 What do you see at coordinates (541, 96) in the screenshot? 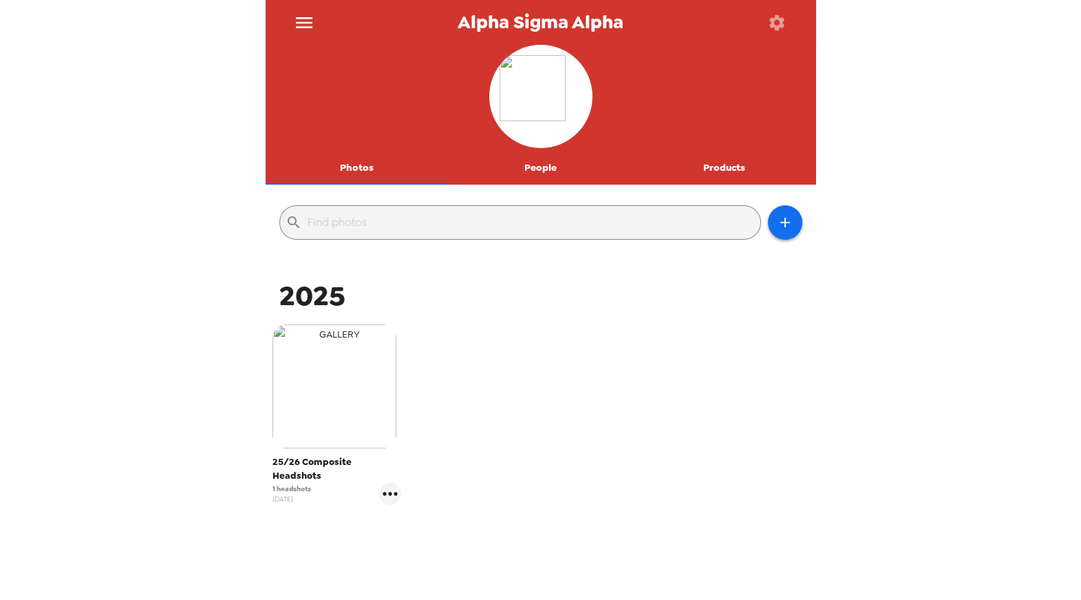
I see `img: org logo` at bounding box center [541, 96].